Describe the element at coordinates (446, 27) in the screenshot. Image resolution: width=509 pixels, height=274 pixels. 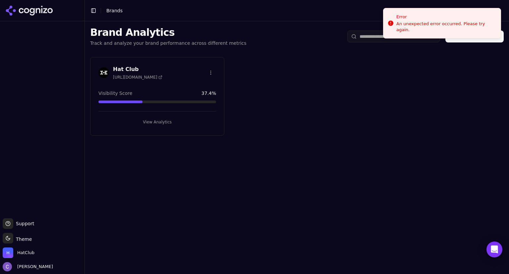
I see `div: An unexpected error occurred. Please try again.` at that location.